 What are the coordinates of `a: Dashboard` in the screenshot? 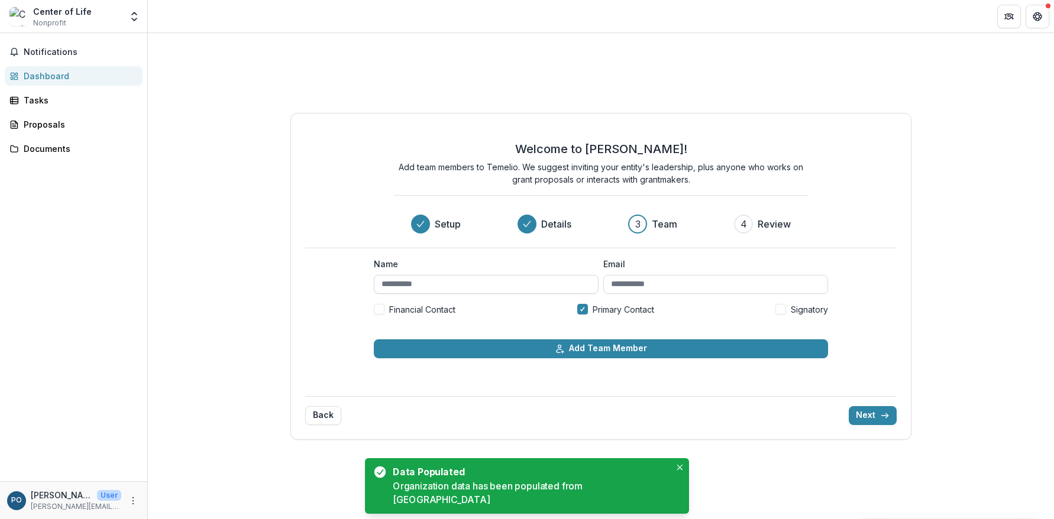 It's located at (73, 76).